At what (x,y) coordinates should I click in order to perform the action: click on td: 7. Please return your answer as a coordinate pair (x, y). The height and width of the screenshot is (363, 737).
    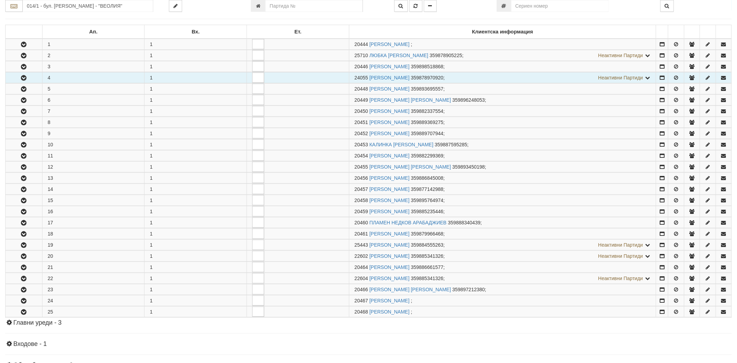
    Looking at the image, I should click on (93, 111).